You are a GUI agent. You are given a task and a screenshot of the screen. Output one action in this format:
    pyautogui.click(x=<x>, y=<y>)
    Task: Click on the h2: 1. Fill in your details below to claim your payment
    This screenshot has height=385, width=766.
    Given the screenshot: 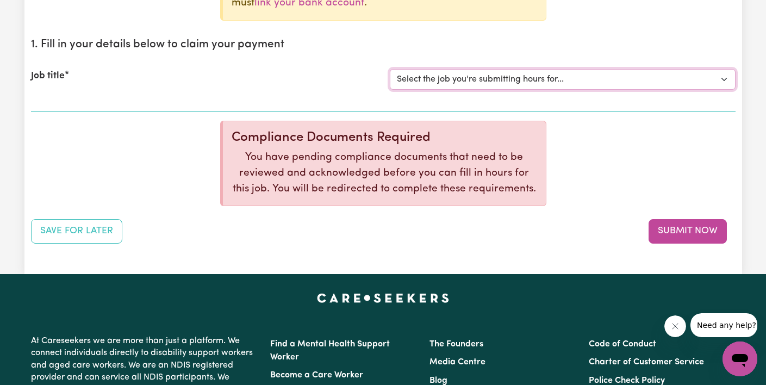 What is the action you would take?
    pyautogui.click(x=384, y=45)
    